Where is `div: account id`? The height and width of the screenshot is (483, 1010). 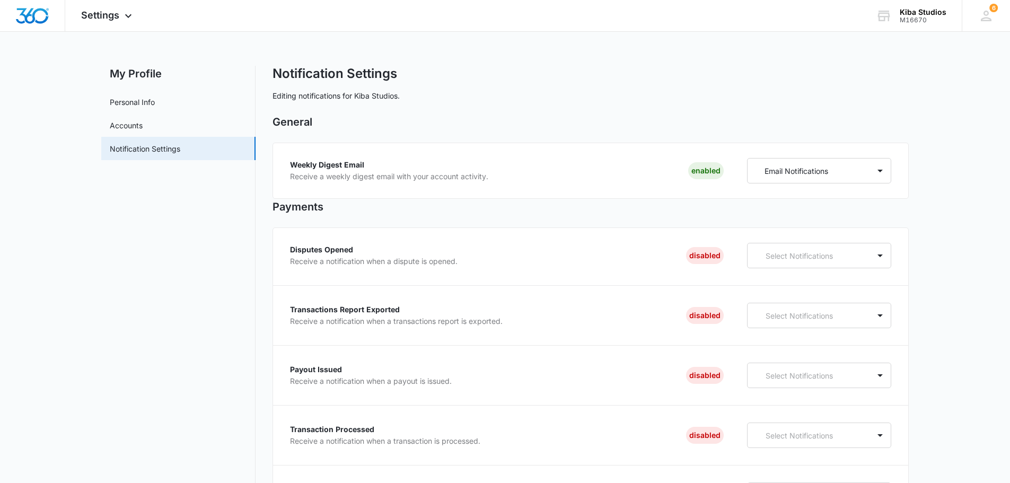
div: account id is located at coordinates (923, 20).